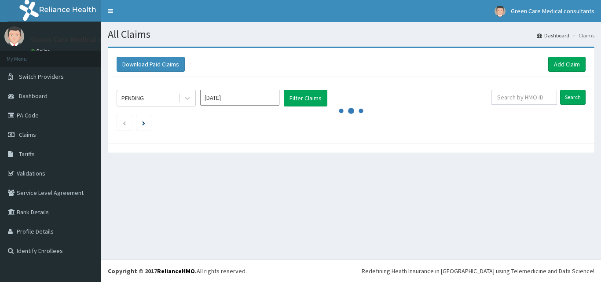  Describe the element at coordinates (351, 271) in the screenshot. I see `footer: All rights reserved.` at that location.